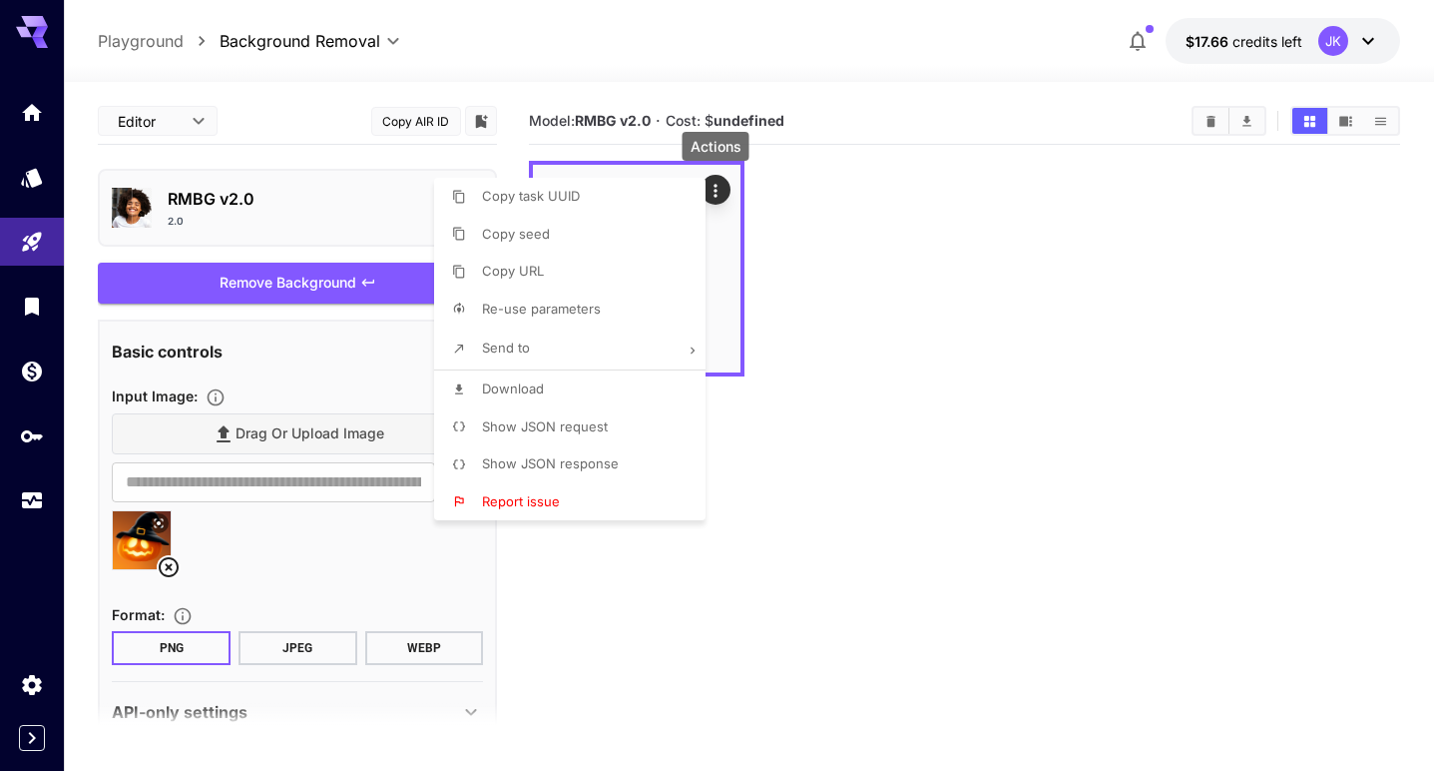 Image resolution: width=1434 pixels, height=771 pixels. What do you see at coordinates (513, 271) in the screenshot?
I see `span: Copy URL` at bounding box center [513, 271].